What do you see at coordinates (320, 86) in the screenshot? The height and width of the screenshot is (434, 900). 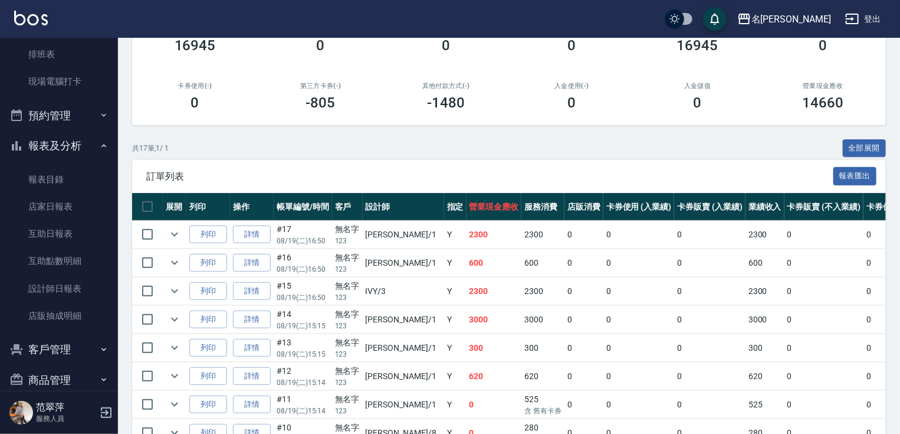 I see `h2: 第三方卡券(-)` at bounding box center [320, 86].